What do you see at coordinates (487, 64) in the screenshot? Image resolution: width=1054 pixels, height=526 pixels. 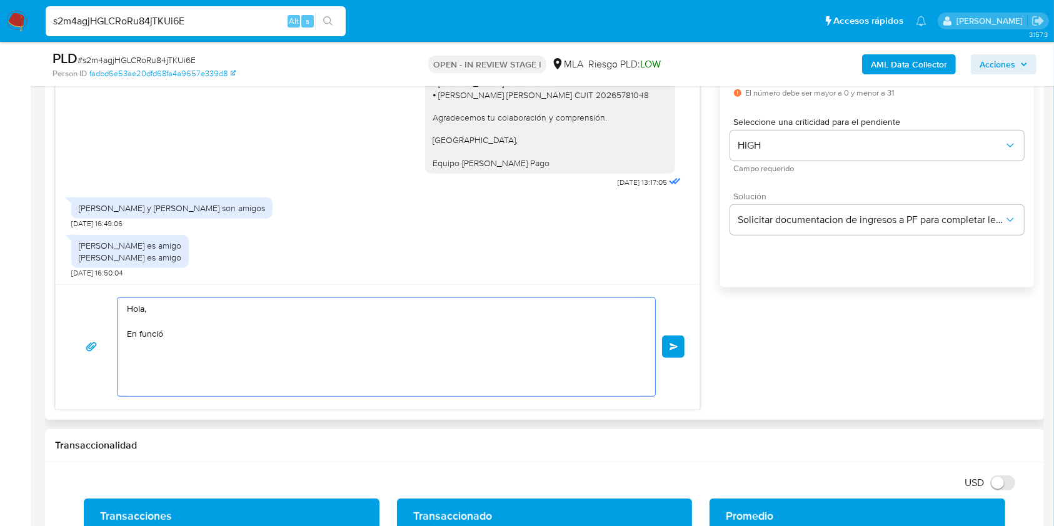 I see `p: OPEN - IN REVIEW STAGE I` at bounding box center [487, 64].